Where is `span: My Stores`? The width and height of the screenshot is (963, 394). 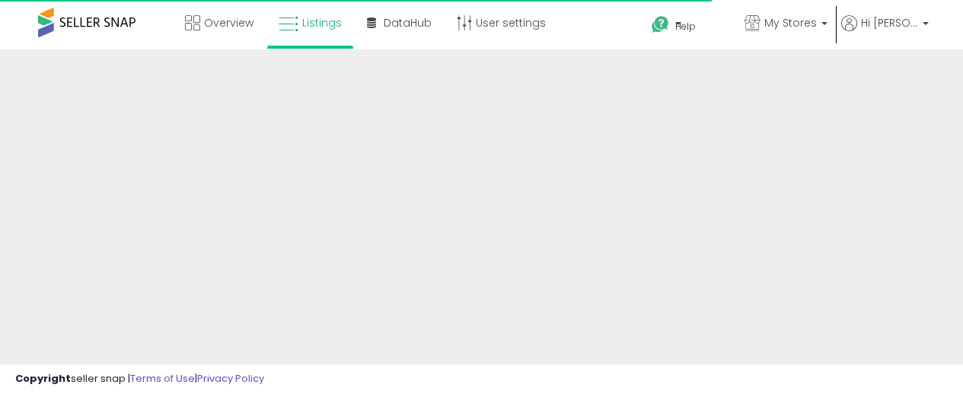
span: My Stores is located at coordinates (790, 23).